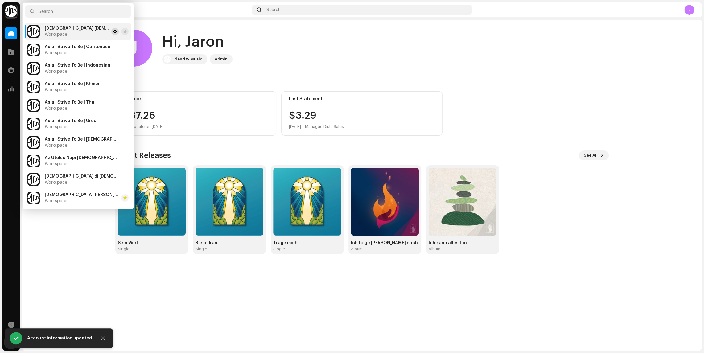  I want to click on div: Bleib dran!, so click(229, 243).